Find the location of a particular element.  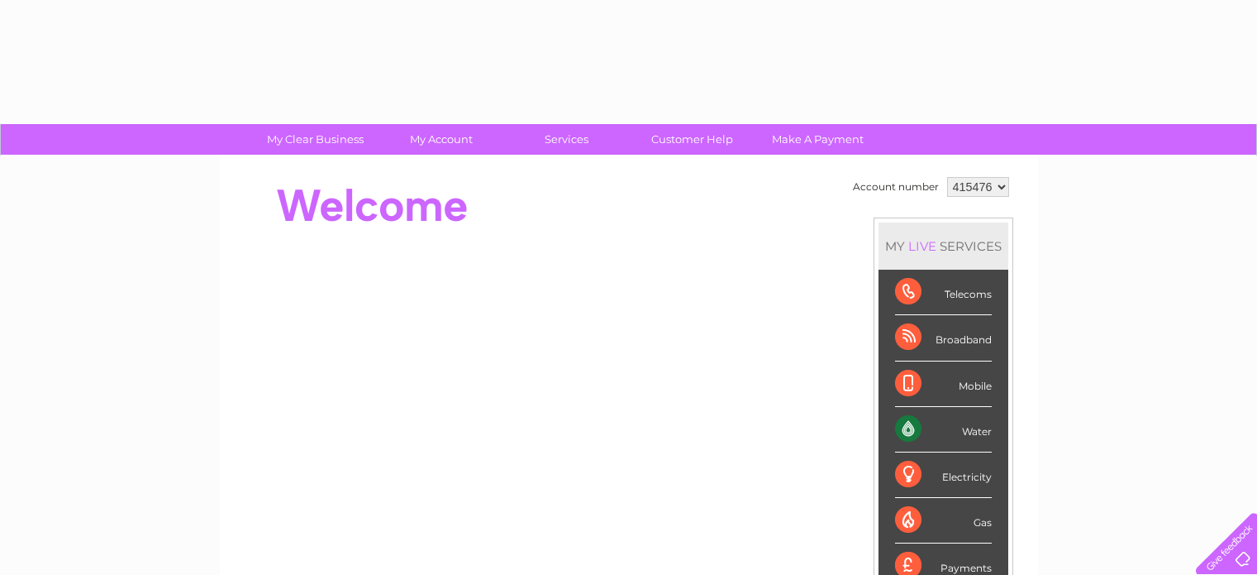

td: Account number is located at coordinates (896, 187).